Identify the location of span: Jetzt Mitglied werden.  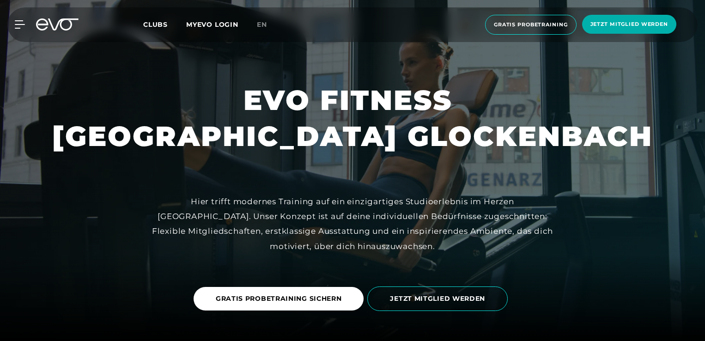
(629, 24).